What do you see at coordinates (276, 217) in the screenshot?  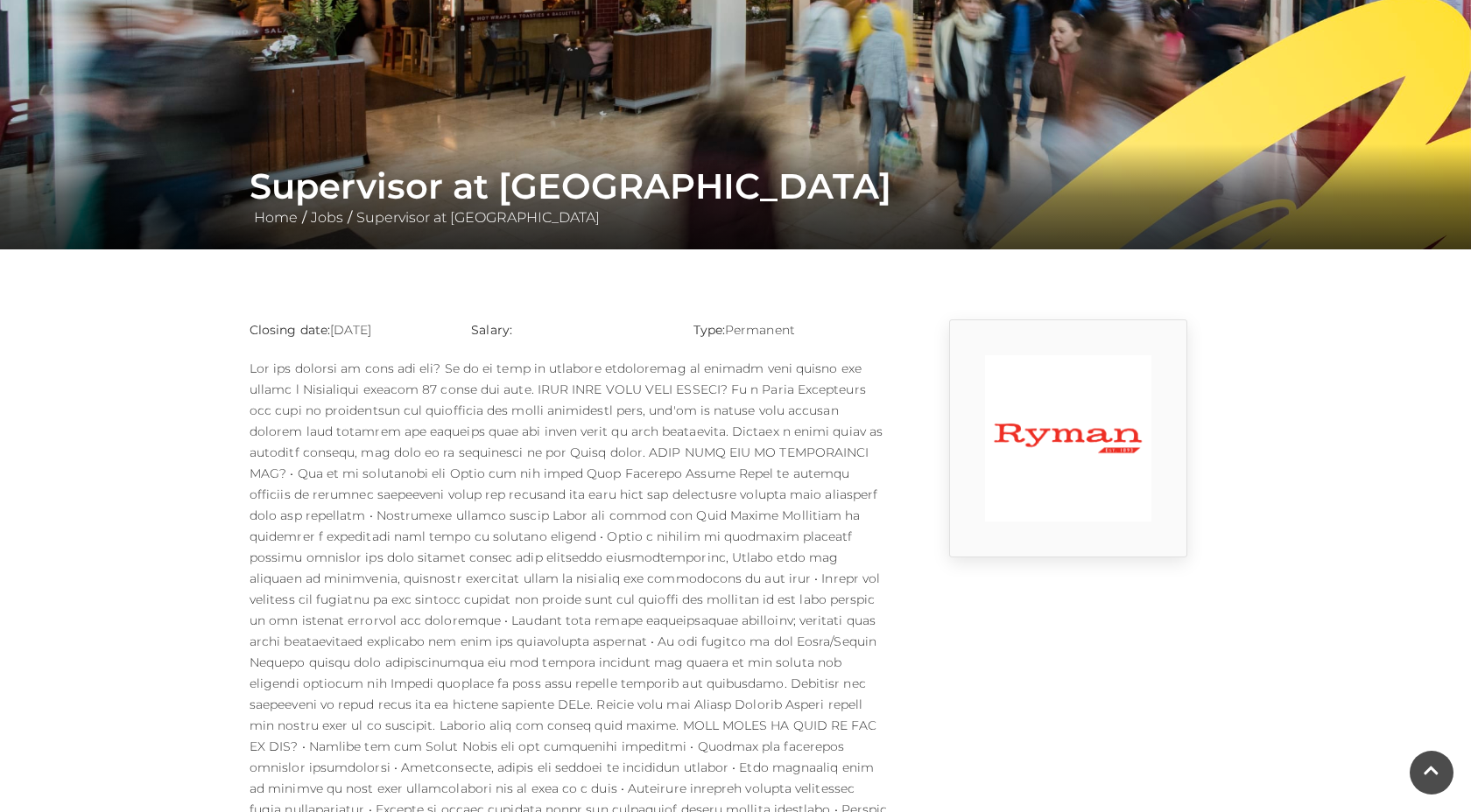 I see `a: Home` at bounding box center [276, 217].